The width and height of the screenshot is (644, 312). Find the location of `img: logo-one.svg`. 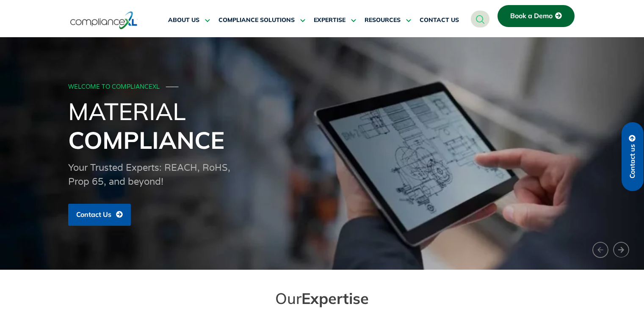

img: logo-one.svg is located at coordinates (104, 20).